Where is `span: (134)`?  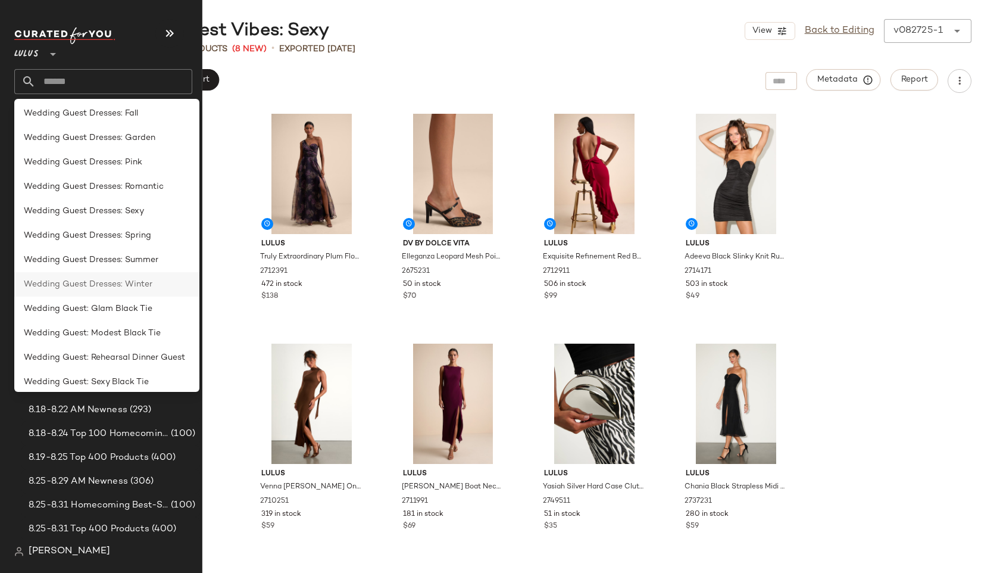 span: (134) is located at coordinates (132, 243).